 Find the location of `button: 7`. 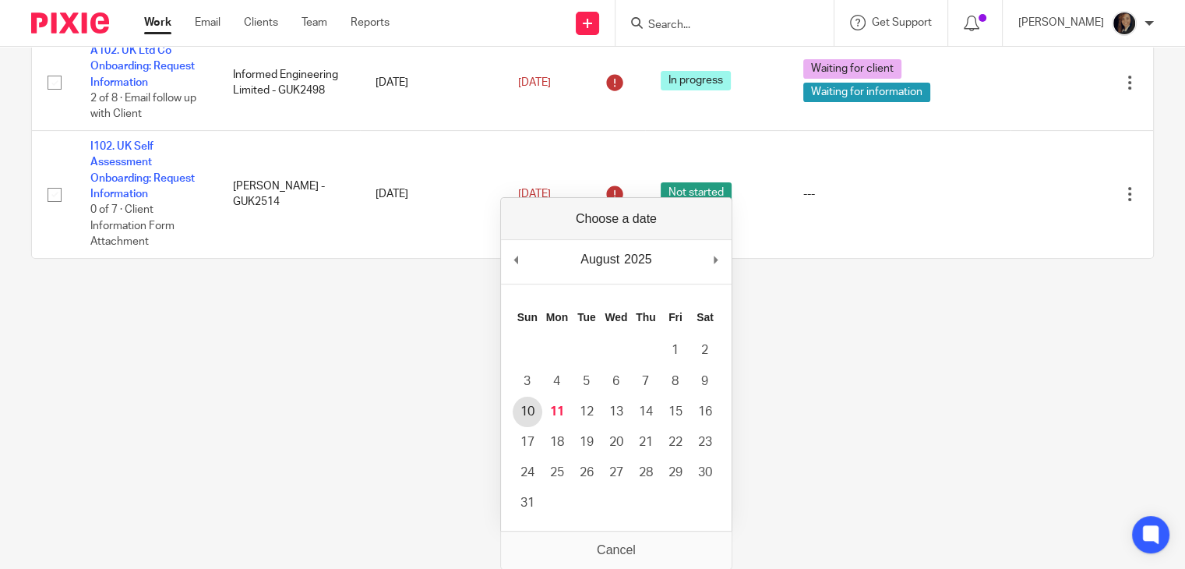

button: 7 is located at coordinates (646, 381).